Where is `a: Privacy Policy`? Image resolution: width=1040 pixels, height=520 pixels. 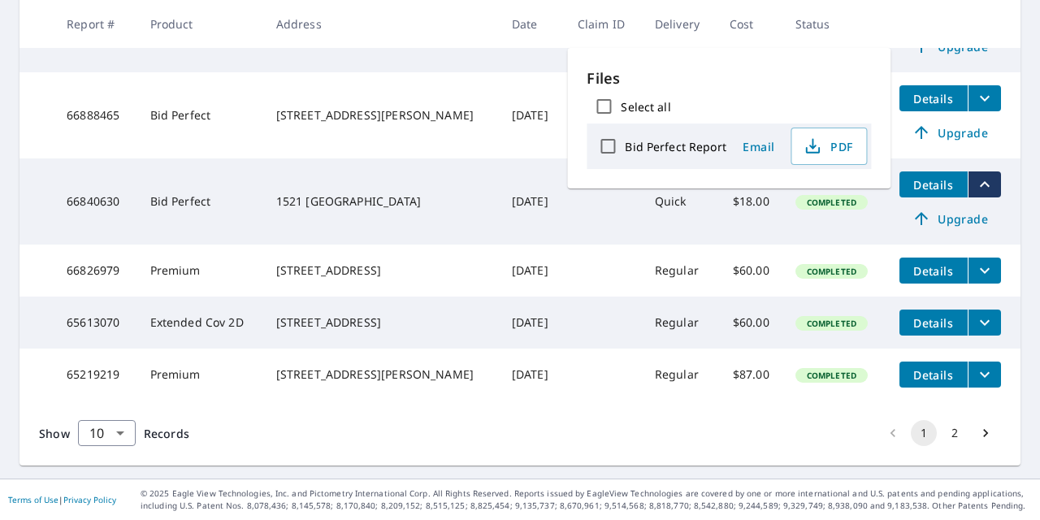 a: Privacy Policy is located at coordinates (89, 500).